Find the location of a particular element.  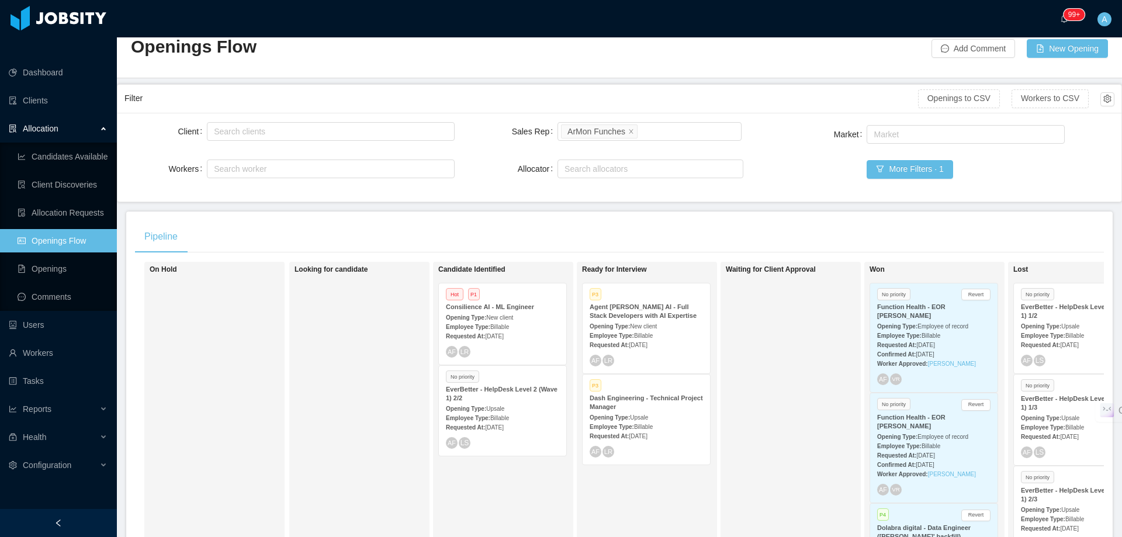

label: Allocator is located at coordinates (538, 169).